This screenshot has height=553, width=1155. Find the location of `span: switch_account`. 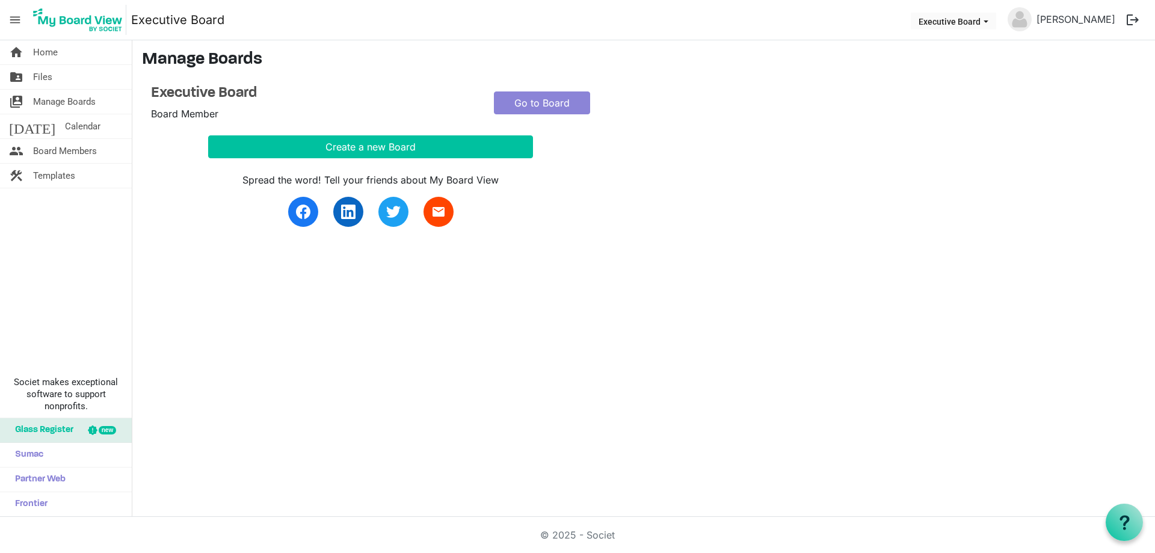

span: switch_account is located at coordinates (16, 102).